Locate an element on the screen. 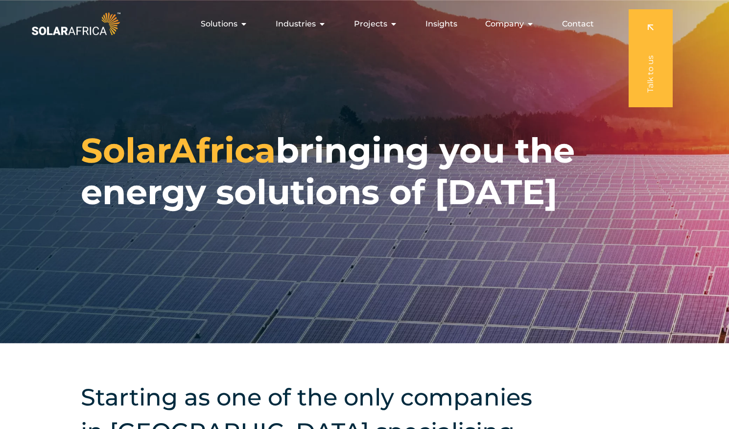  div: Menu Toggle is located at coordinates (362, 24).